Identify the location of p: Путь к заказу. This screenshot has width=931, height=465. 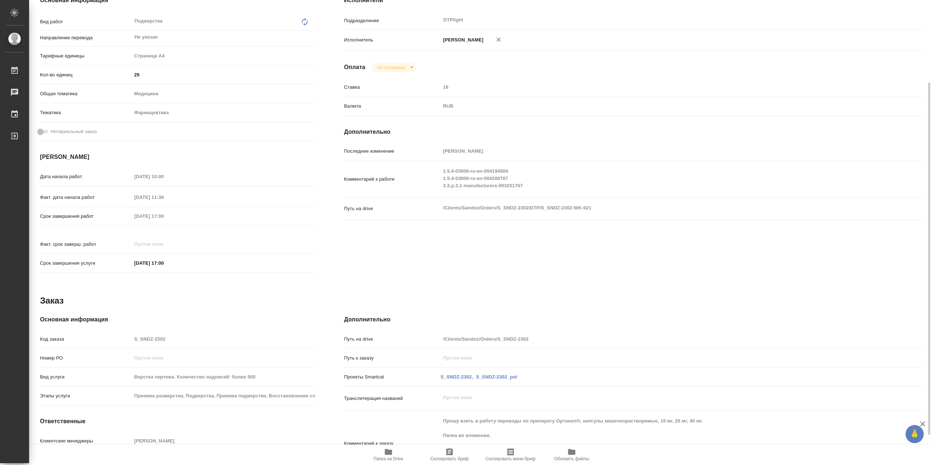
(392, 358).